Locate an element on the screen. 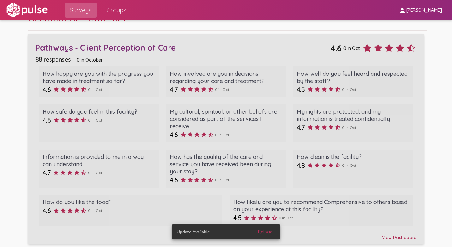  mat-icon: person is located at coordinates (402, 10).